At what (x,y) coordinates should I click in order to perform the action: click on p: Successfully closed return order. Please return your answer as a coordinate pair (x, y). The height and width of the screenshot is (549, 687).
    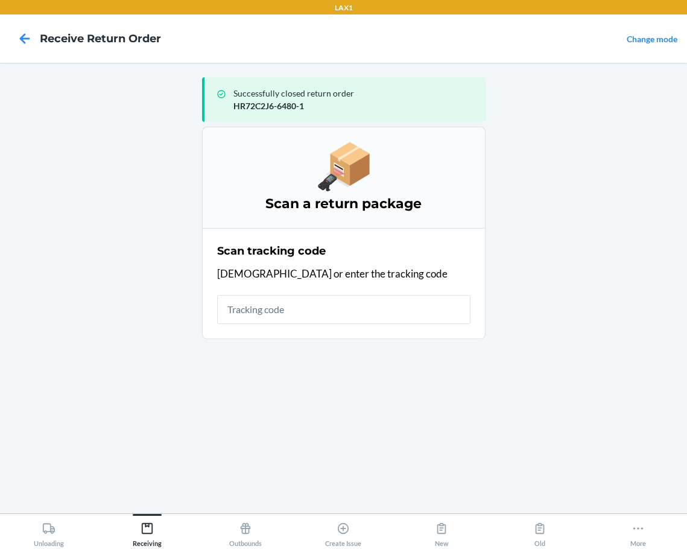
    Looking at the image, I should click on (355, 93).